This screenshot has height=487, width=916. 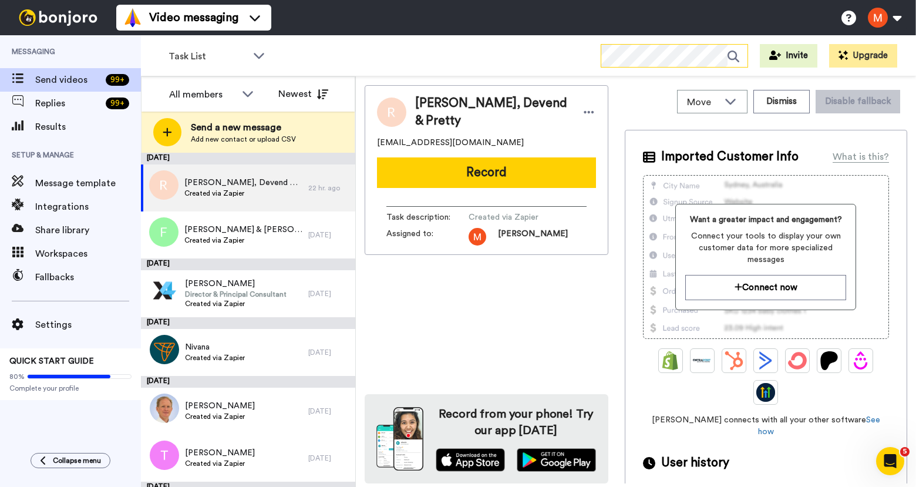 I want to click on button: Upgrade, so click(x=864, y=56).